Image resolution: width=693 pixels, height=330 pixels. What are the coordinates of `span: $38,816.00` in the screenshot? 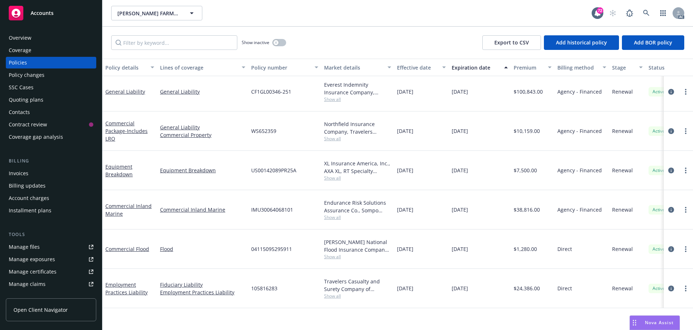 It's located at (527, 210).